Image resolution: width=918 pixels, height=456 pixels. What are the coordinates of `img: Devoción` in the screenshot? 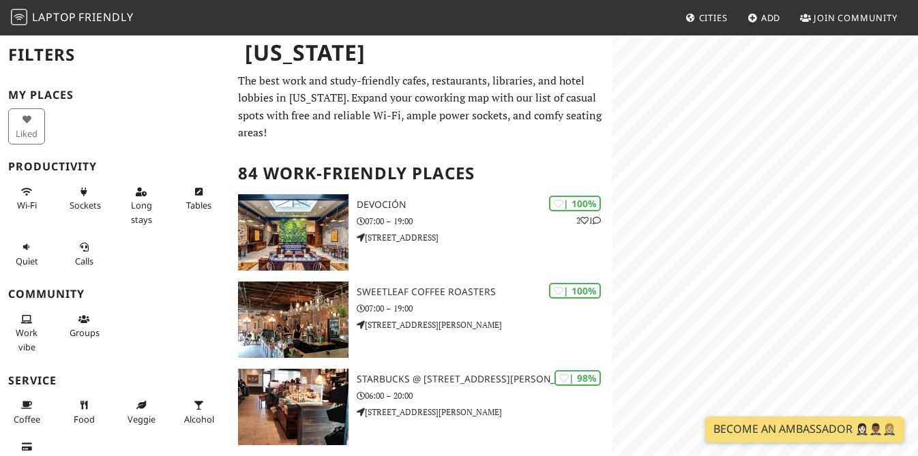 It's located at (293, 232).